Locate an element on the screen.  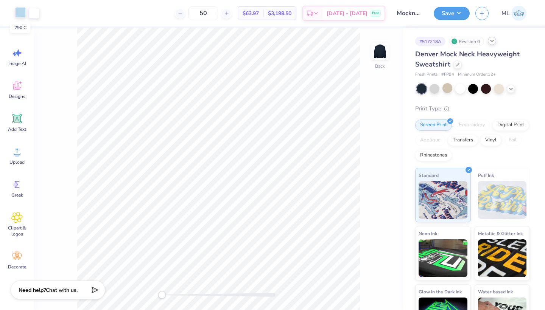
span: Upload is located at coordinates (17, 162).